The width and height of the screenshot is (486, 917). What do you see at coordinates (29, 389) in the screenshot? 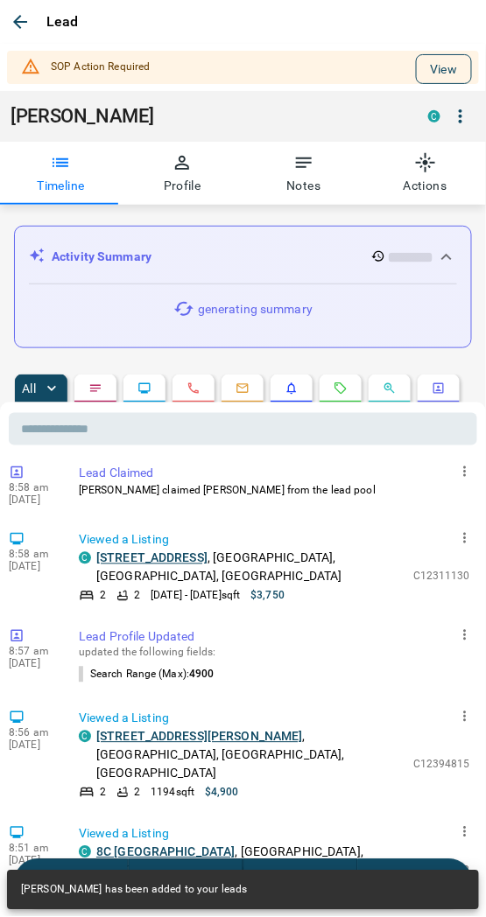
I see `p: All` at bounding box center [29, 389].